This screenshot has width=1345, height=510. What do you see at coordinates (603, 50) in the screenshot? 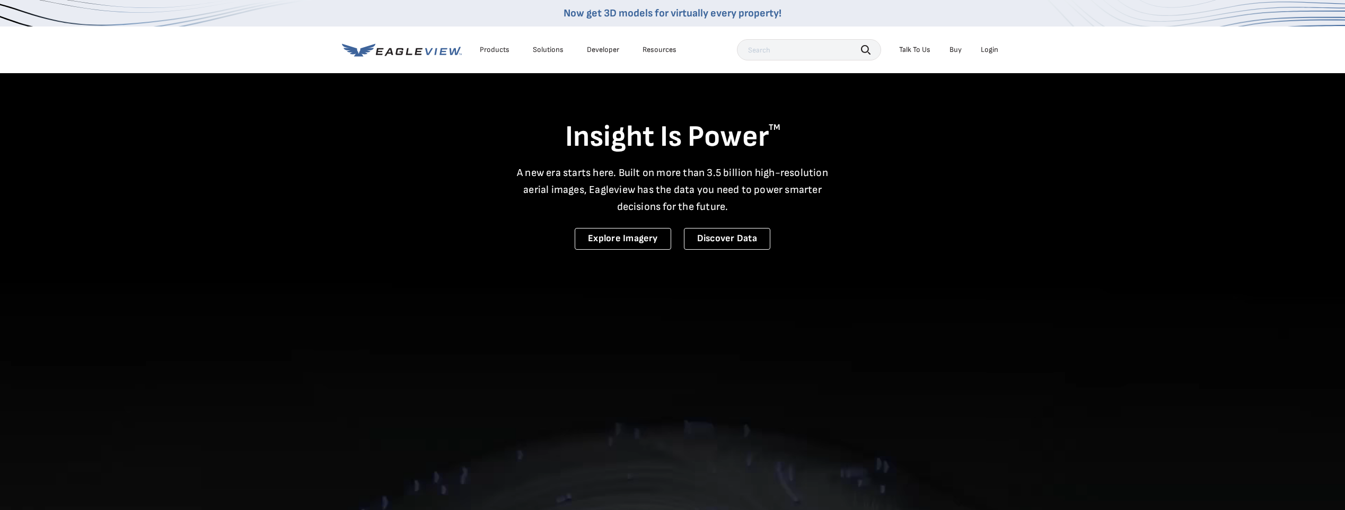
I see `a: Developer` at bounding box center [603, 50].